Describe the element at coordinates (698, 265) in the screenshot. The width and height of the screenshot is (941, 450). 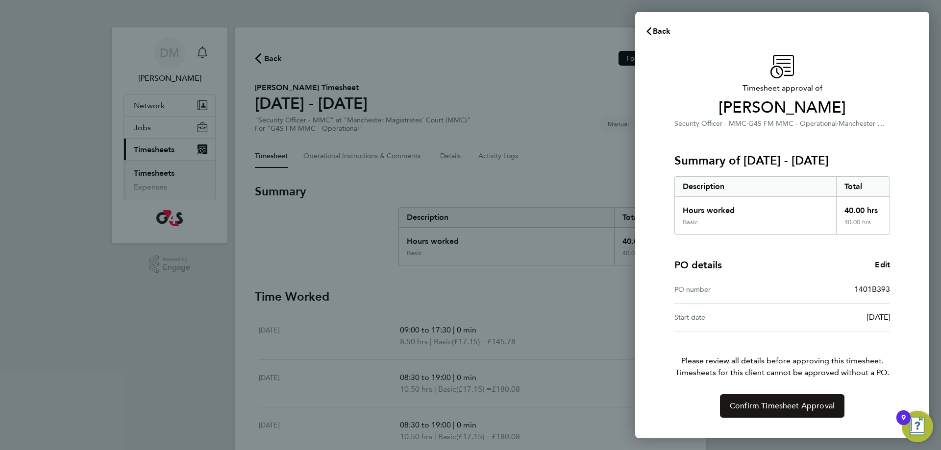
I see `h4: PO details` at that location.